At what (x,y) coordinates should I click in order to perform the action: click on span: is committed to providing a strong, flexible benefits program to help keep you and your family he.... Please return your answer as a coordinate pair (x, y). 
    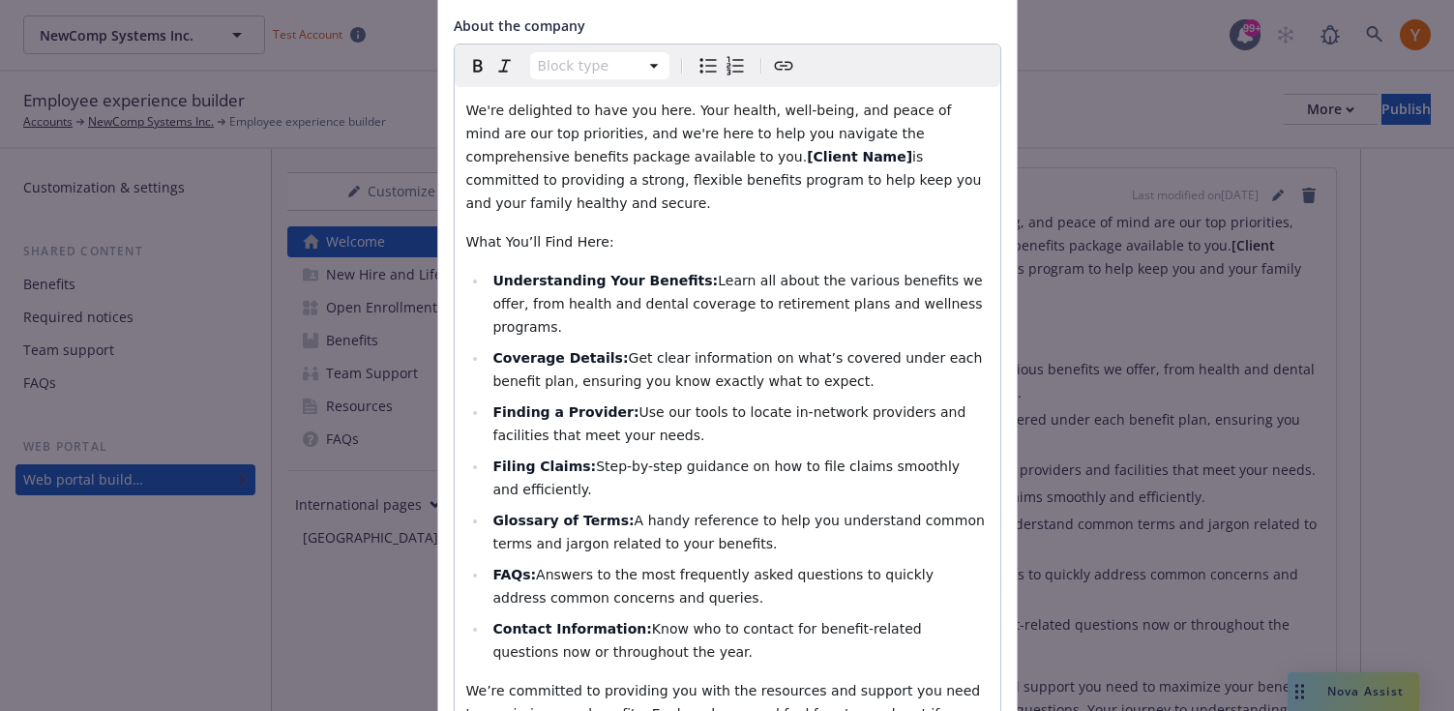
    Looking at the image, I should click on (725, 180).